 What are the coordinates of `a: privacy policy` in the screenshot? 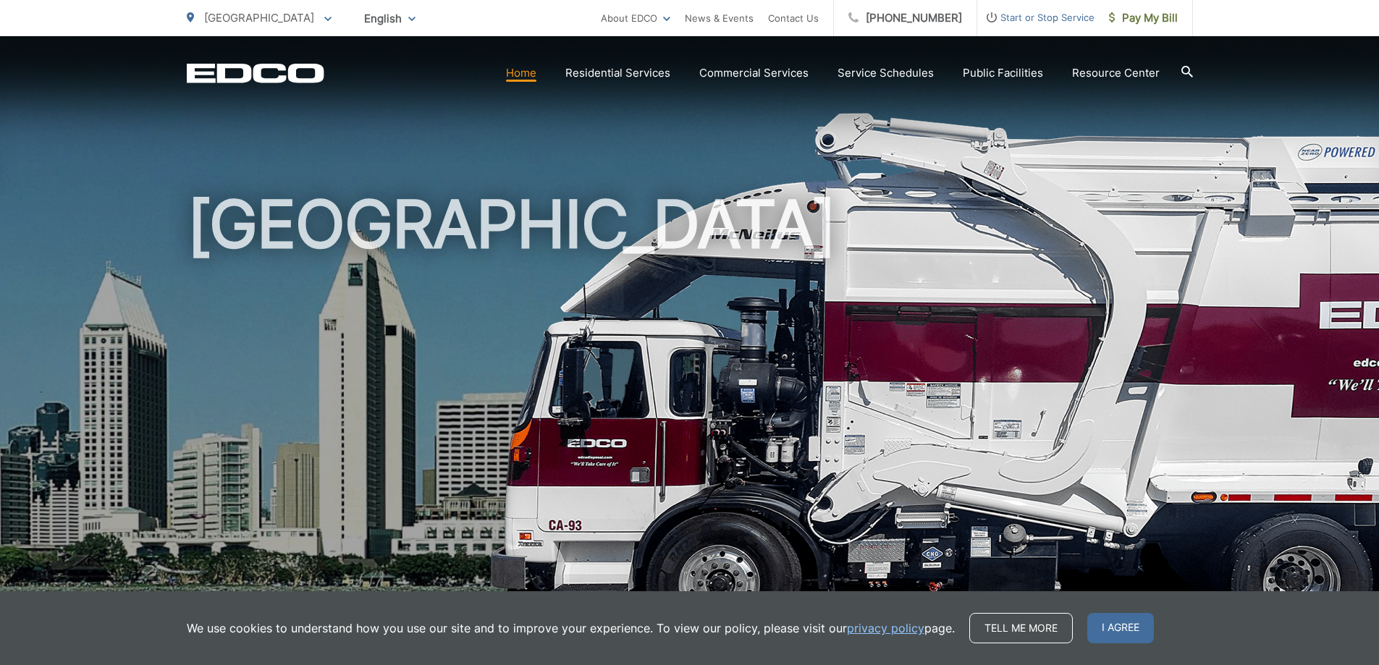 It's located at (886, 629).